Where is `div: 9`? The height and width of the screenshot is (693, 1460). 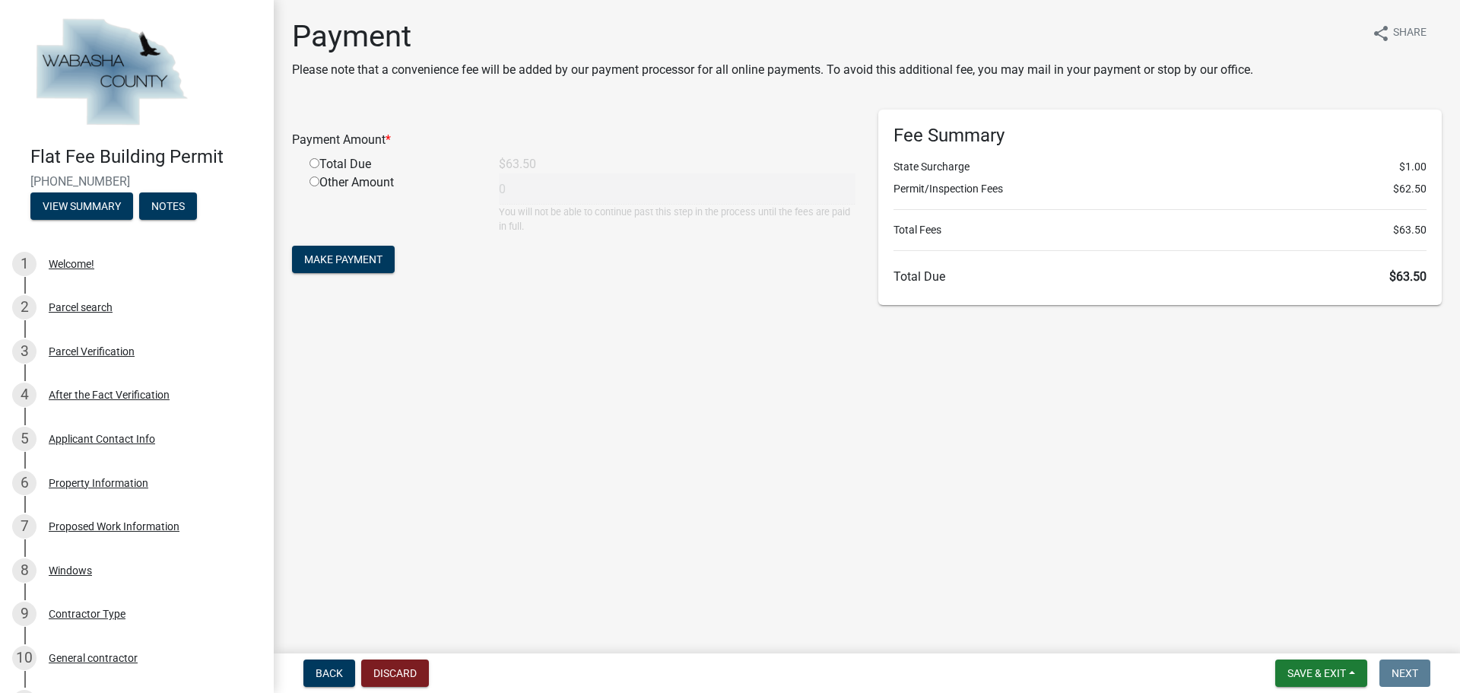 div: 9 is located at coordinates (24, 614).